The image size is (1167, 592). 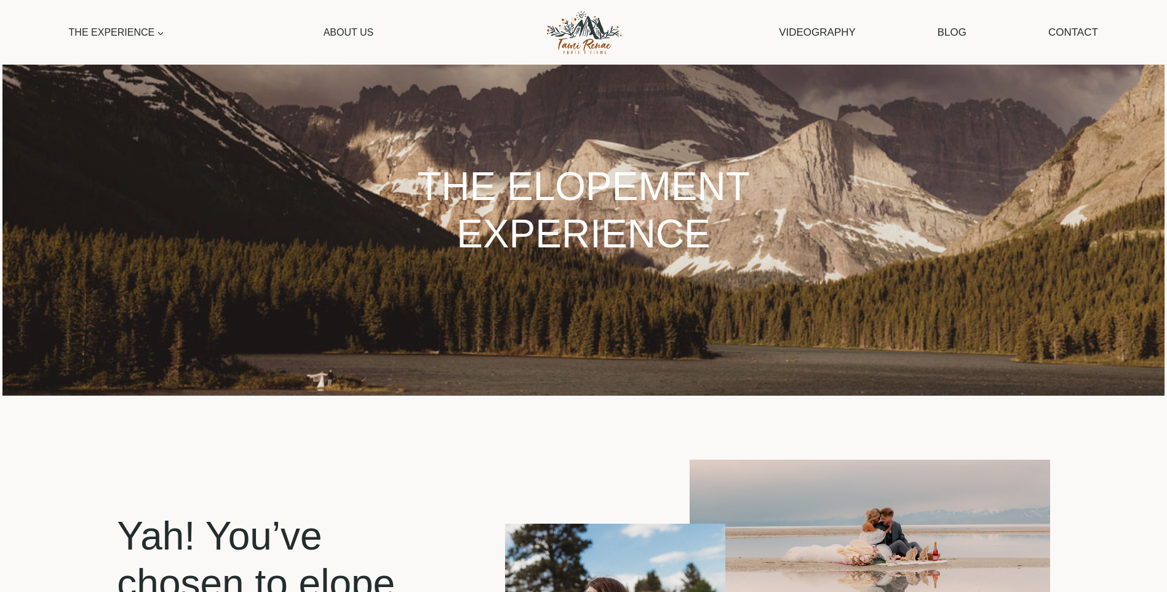 What do you see at coordinates (221, 32) in the screenshot?
I see `nav: Primary` at bounding box center [221, 32].